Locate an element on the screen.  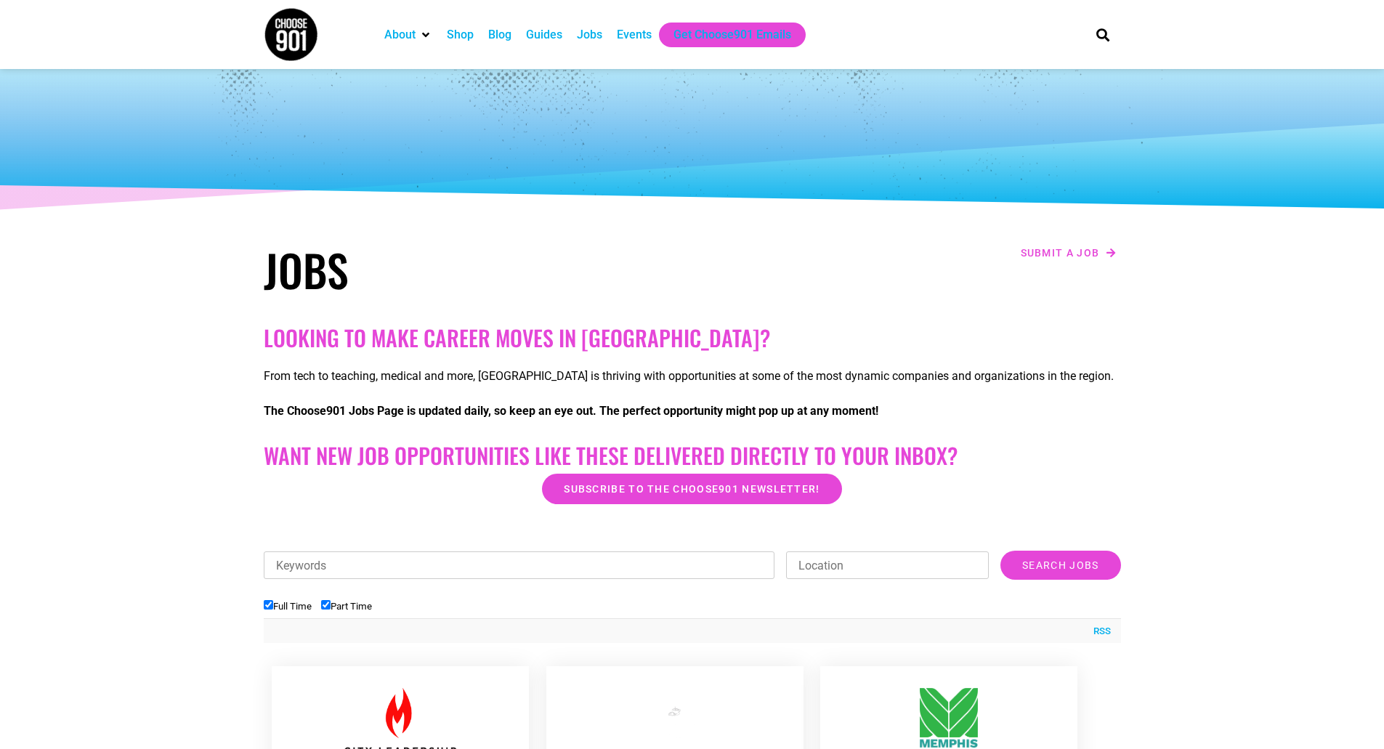
a: Get Choose901 Emails is located at coordinates (733, 35).